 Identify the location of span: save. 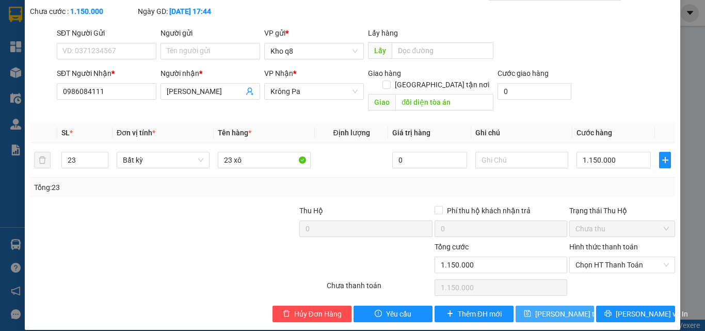
(527, 314).